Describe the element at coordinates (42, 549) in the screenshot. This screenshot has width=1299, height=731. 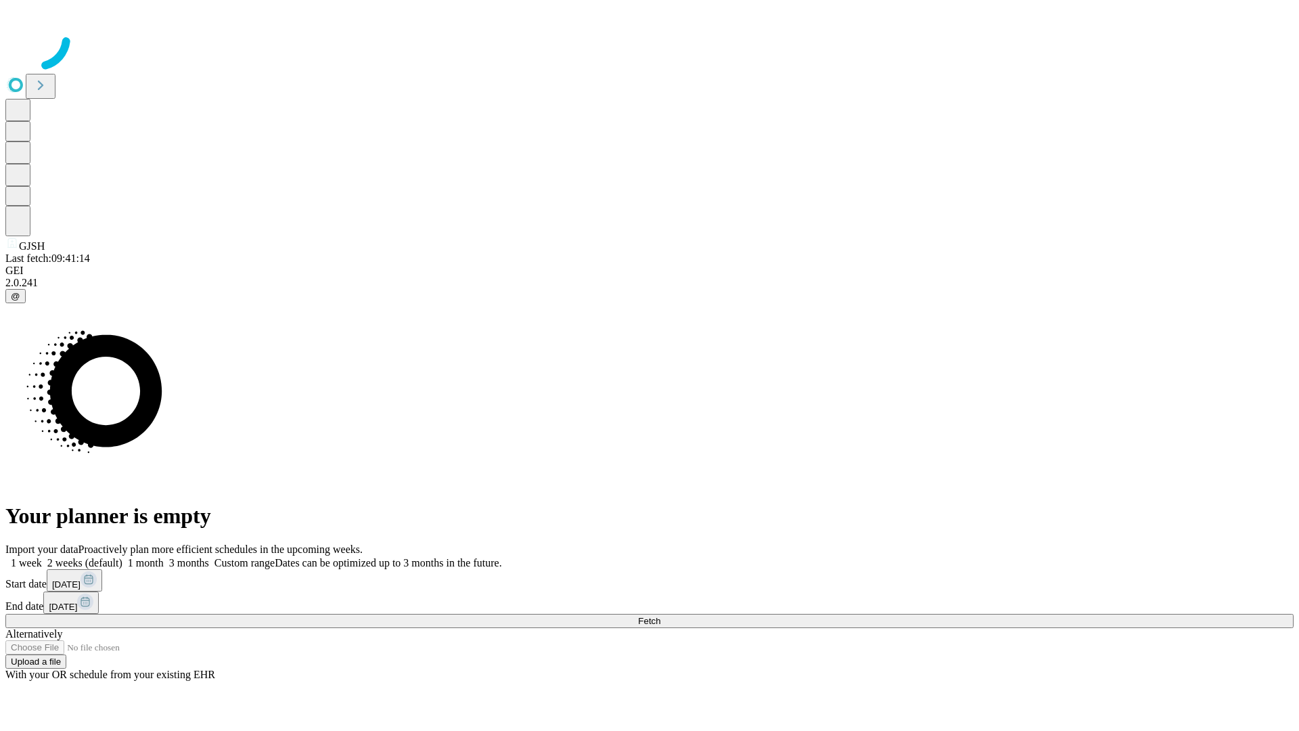
I see `span: Import your data` at that location.